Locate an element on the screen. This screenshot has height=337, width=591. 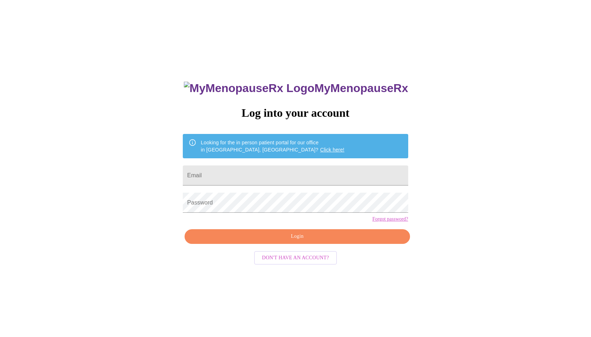
button: Don't have an account? is located at coordinates (295, 258).